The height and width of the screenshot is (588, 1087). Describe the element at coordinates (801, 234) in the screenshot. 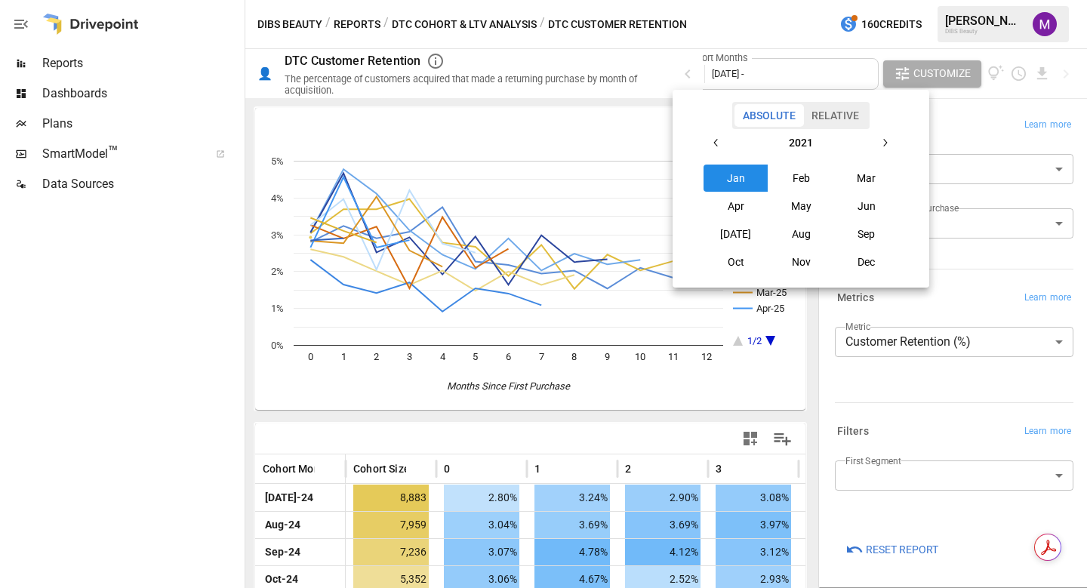

I see `button: Aug` at that location.